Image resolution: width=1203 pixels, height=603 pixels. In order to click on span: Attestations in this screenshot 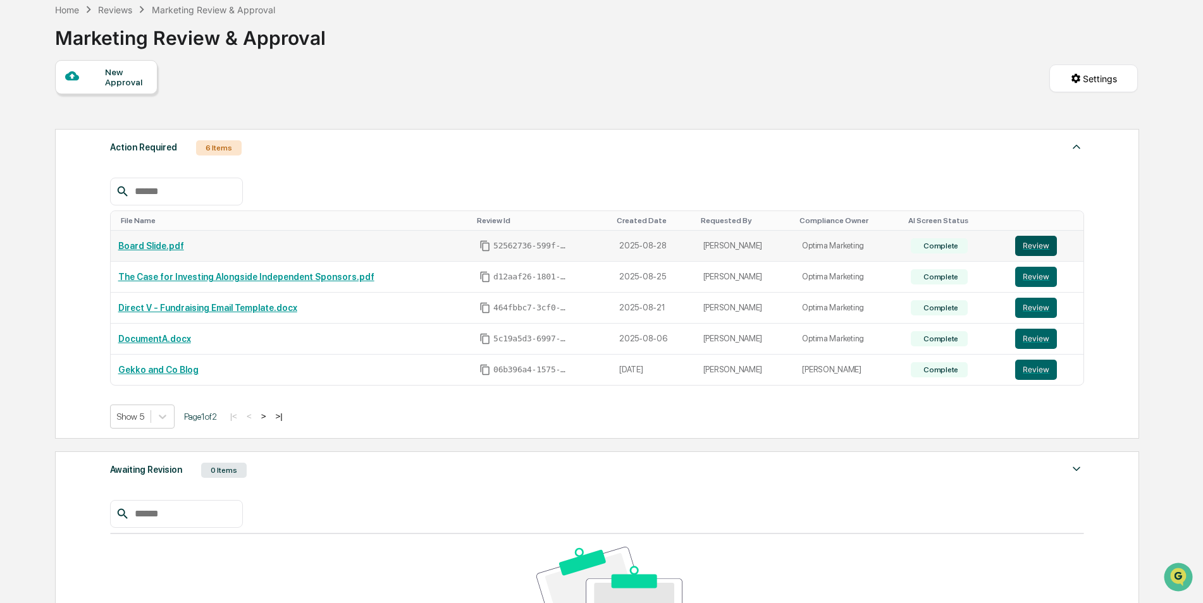, I will do `click(130, 166)`.